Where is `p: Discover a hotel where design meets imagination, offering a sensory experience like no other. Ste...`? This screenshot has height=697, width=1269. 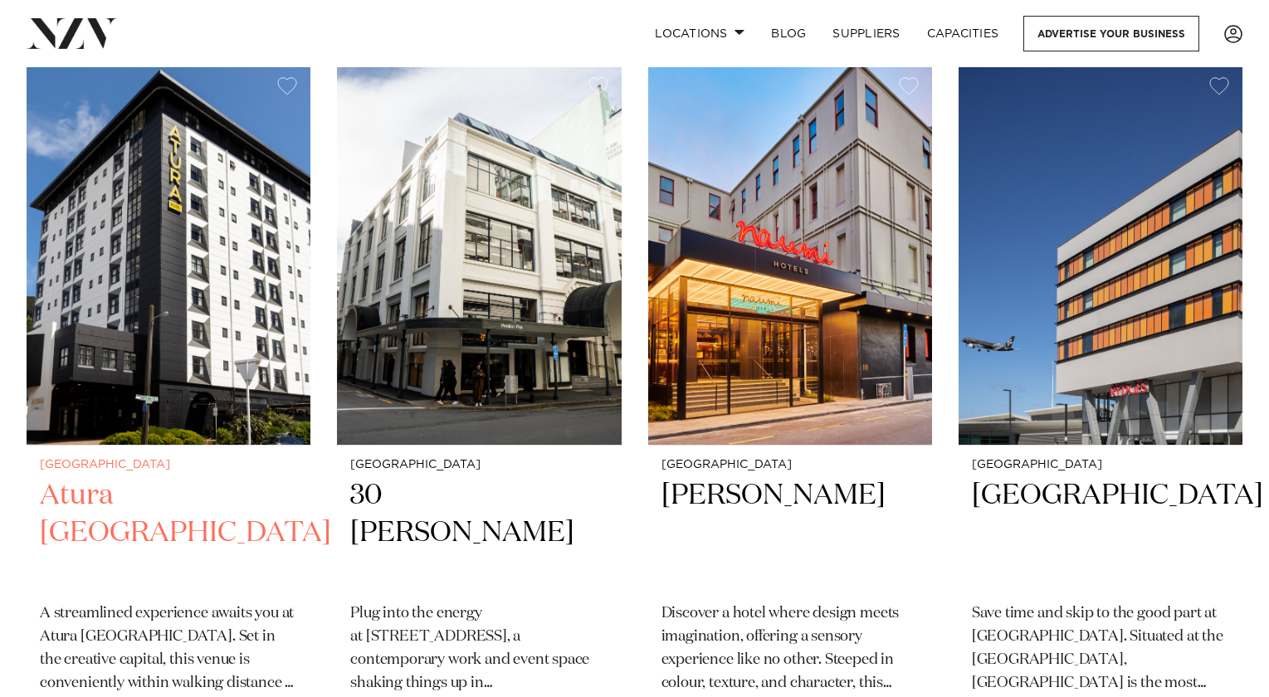 p: Discover a hotel where design meets imagination, offering a sensory experience like no other. Ste... is located at coordinates (790, 649).